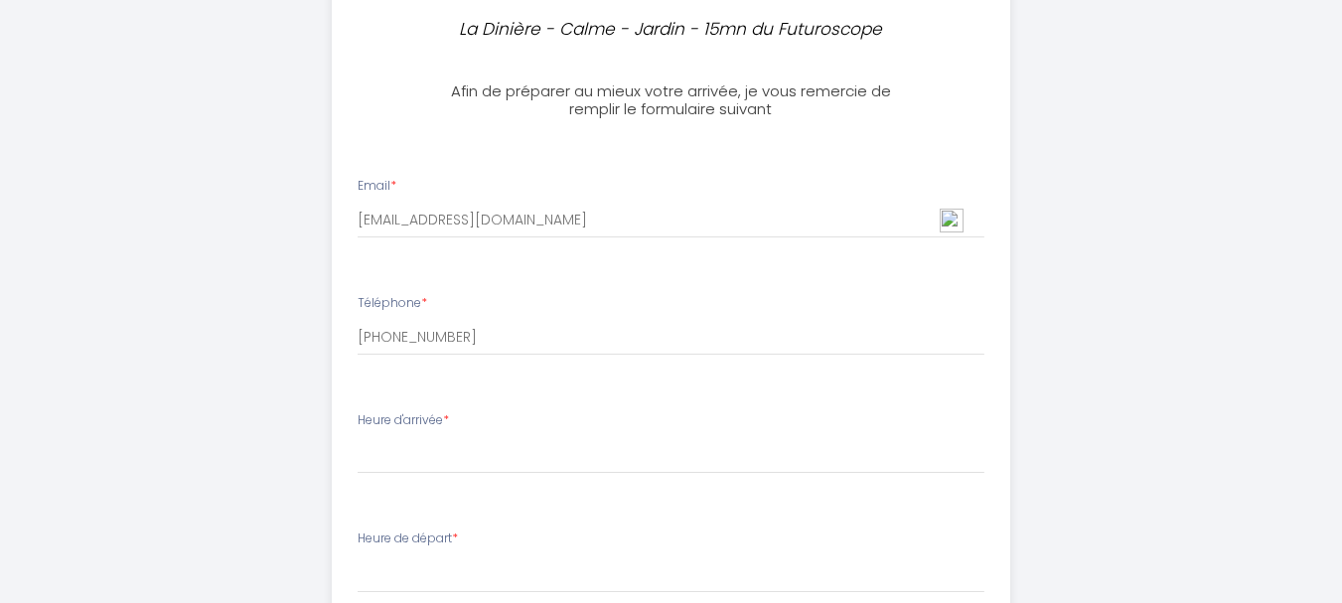 This screenshot has width=1342, height=603. What do you see at coordinates (672, 29) in the screenshot?
I see `p: La Dinière - Calme - Jardin - 15mn du Futuroscope` at bounding box center [672, 29].